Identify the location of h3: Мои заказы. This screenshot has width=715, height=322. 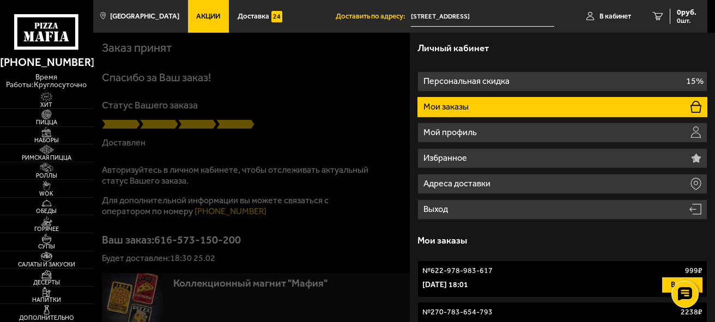
(442, 240).